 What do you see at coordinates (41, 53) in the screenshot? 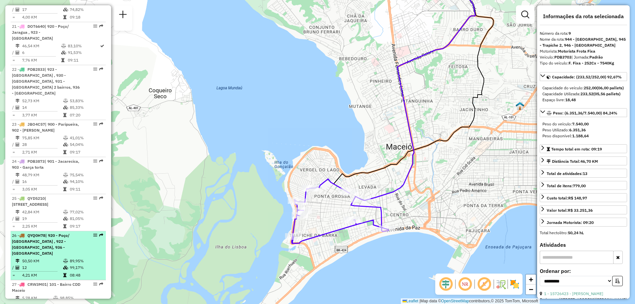
I see `td: 6` at bounding box center [41, 53].